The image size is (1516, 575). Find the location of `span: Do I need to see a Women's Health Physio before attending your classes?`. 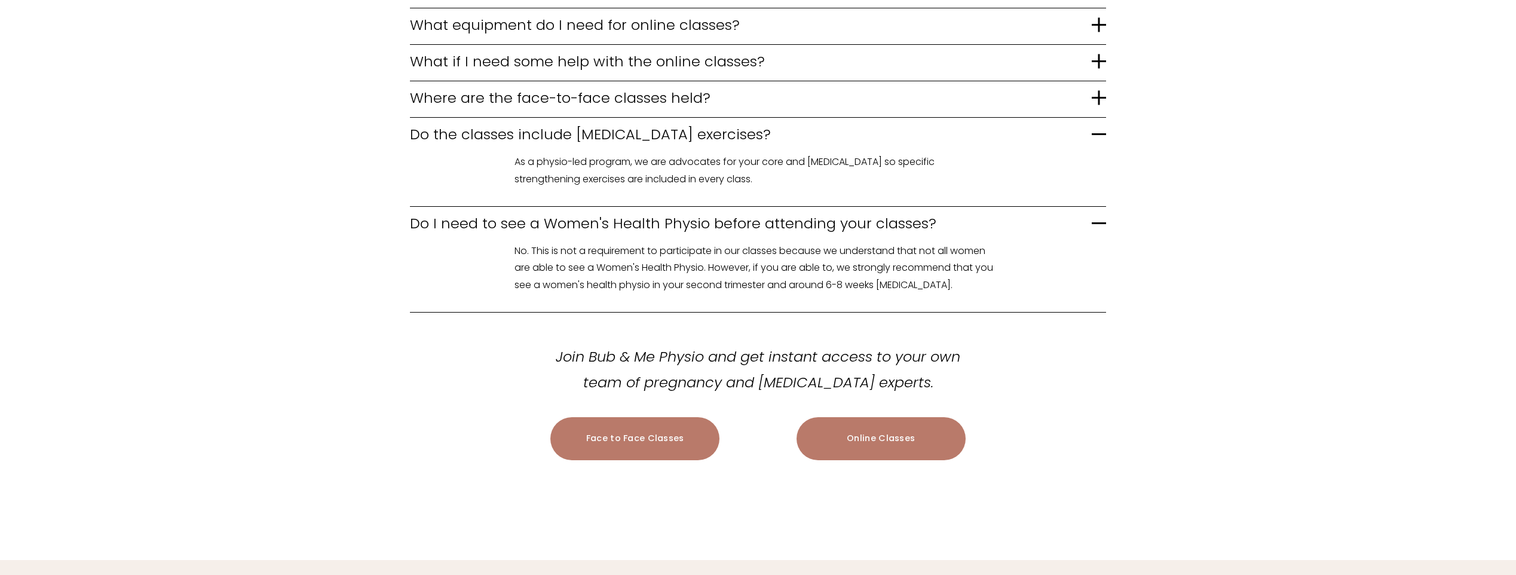

span: Do I need to see a Women's Health Physio before attending your classes? is located at coordinates (751, 223).